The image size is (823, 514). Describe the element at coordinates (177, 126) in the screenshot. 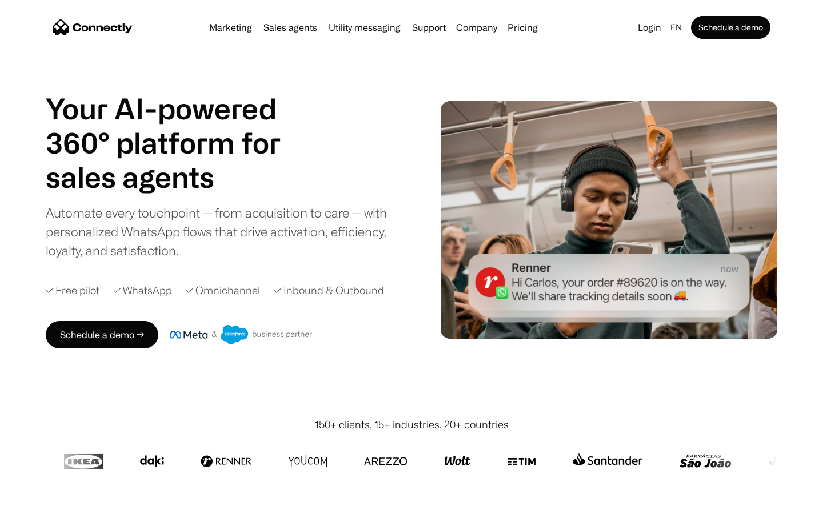

I see `h1: Your AI-powered 360° platform for` at that location.